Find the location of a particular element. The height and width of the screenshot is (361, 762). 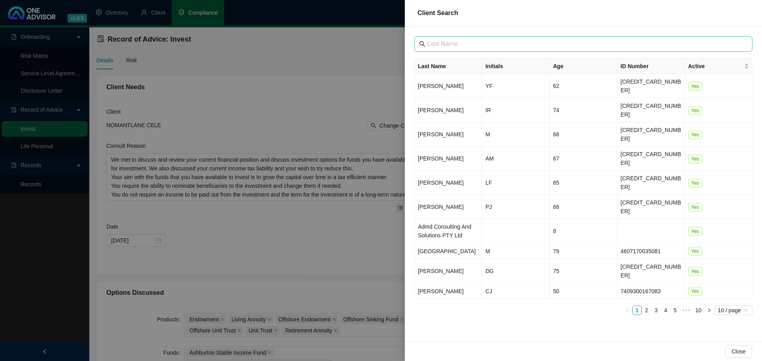

a: 1 is located at coordinates (637, 311).